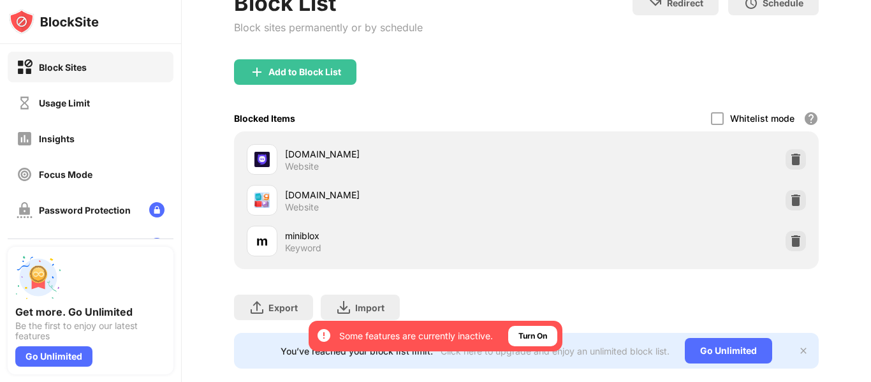  What do you see at coordinates (24, 245) in the screenshot?
I see `img: customize-block-page-off.svg` at bounding box center [24, 245].